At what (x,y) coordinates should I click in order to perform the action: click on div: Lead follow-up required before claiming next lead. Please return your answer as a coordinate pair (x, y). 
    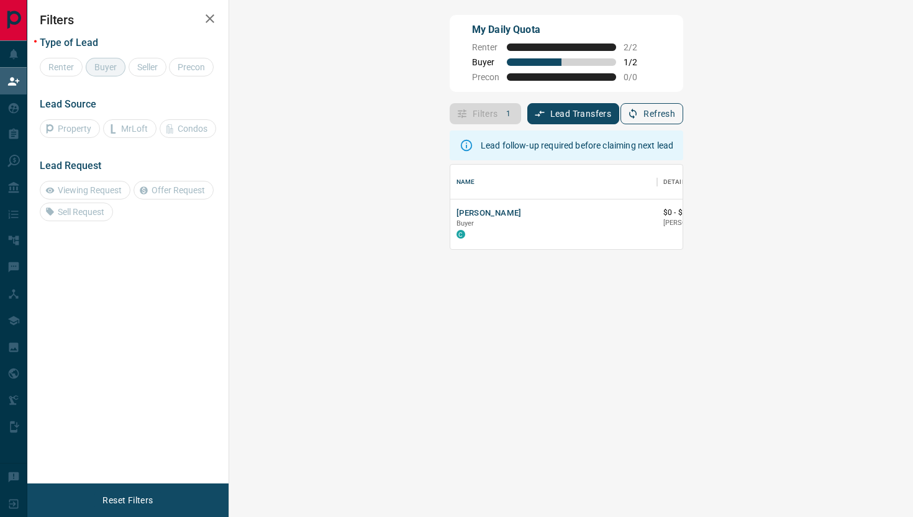
    Looking at the image, I should click on (577, 145).